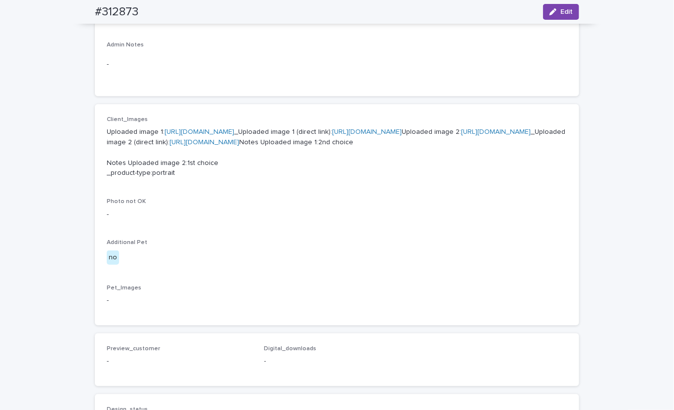 The image size is (674, 410). What do you see at coordinates (290, 349) in the screenshot?
I see `span: Digital_downloads` at bounding box center [290, 349].